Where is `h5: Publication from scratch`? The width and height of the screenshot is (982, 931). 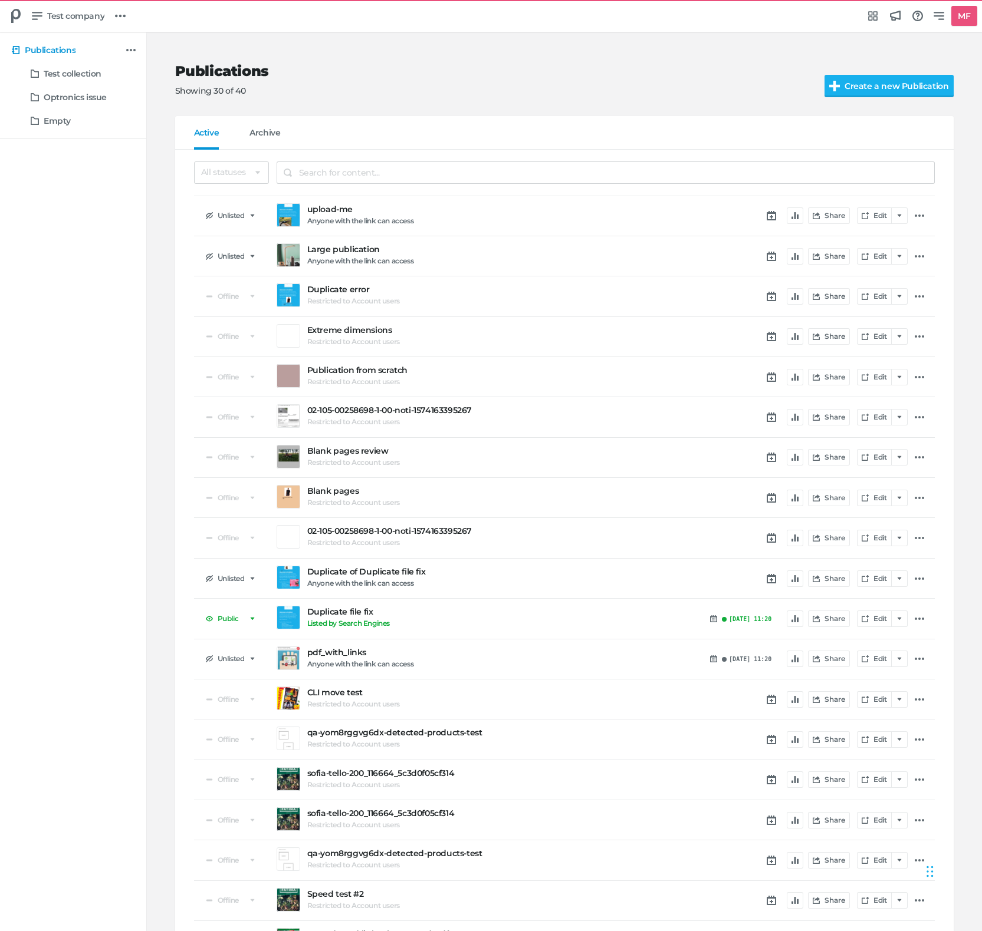 h5: Publication from scratch is located at coordinates (475, 370).